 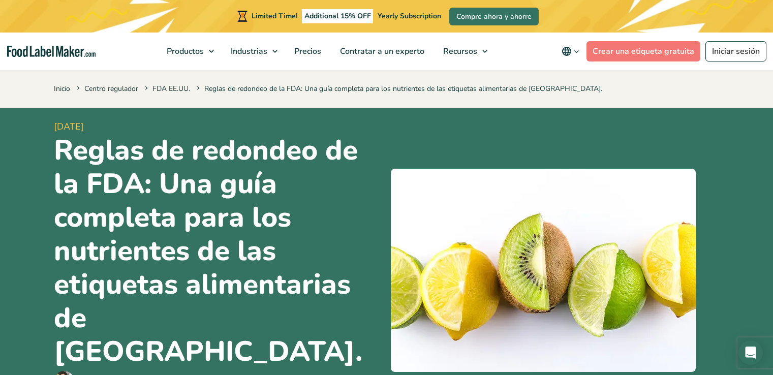 I want to click on span: Industrias, so click(x=248, y=51).